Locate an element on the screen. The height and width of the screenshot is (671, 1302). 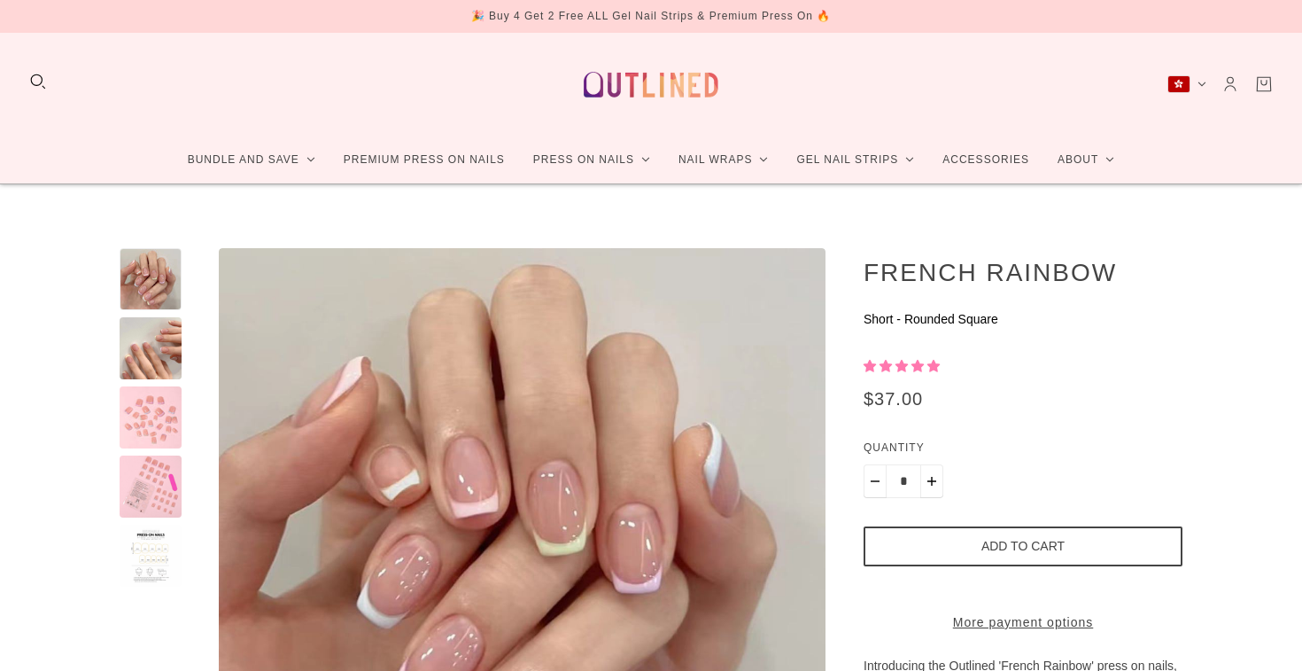
a: Nail Wraps is located at coordinates (724, 159).